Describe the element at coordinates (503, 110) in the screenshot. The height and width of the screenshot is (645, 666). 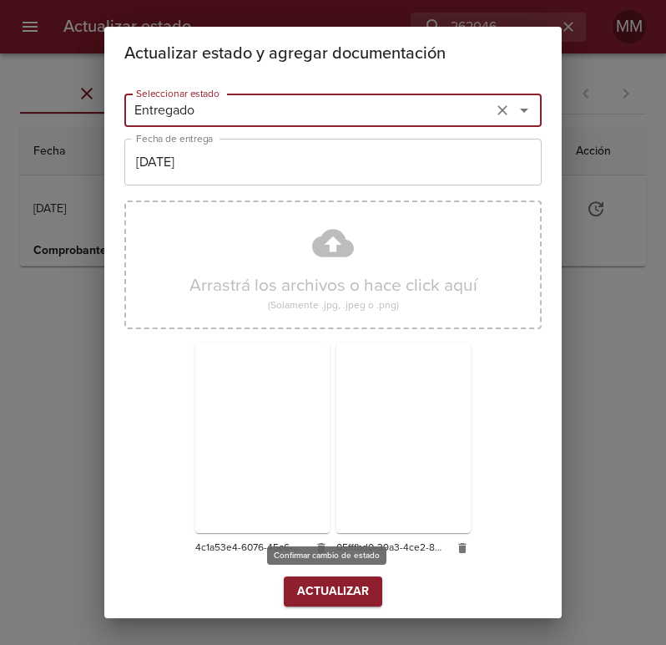
I see `button: Limpiar` at that location.